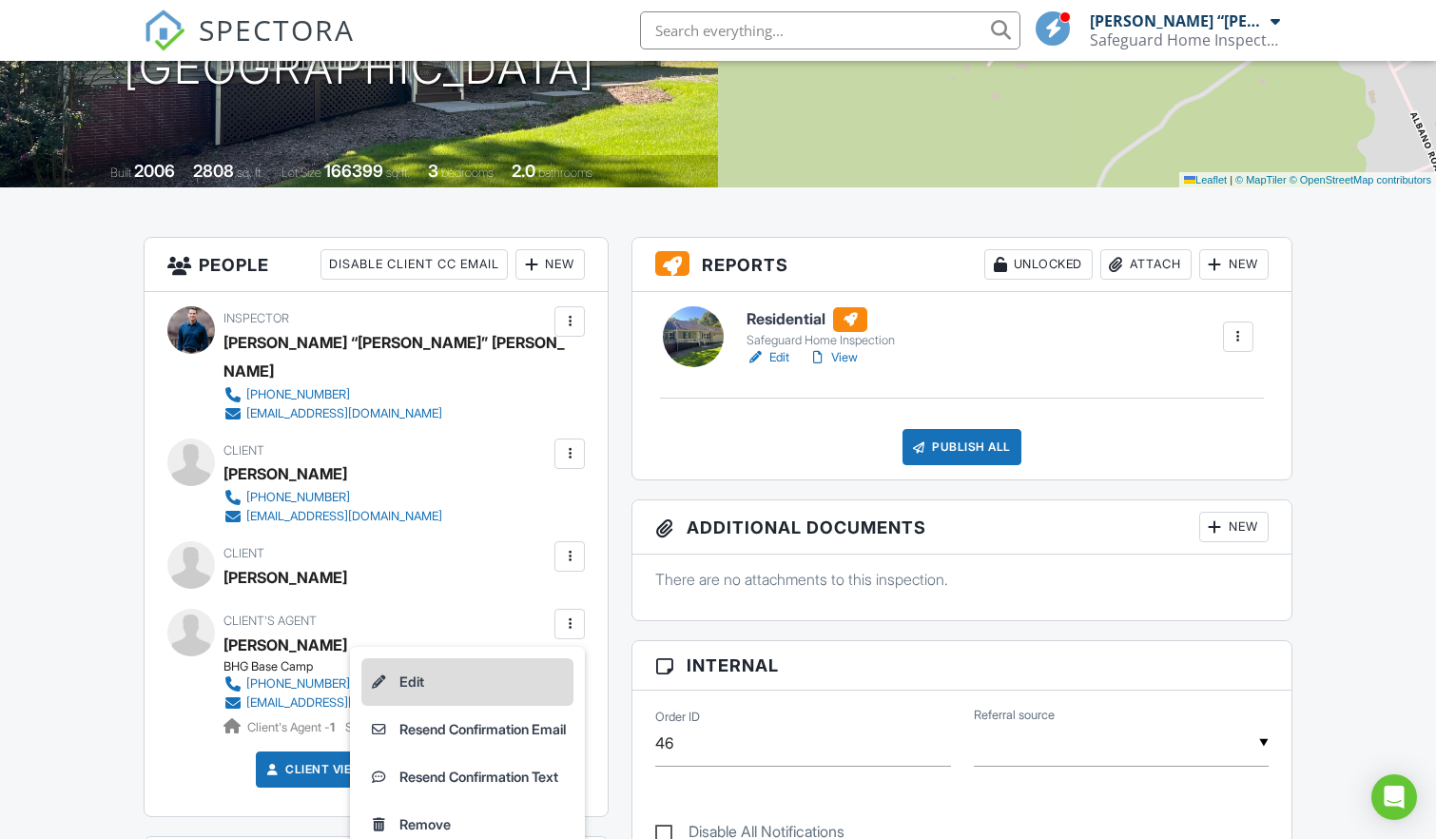 The width and height of the screenshot is (1436, 839). What do you see at coordinates (341, 667) in the screenshot?
I see `div: BHG Base Camp` at bounding box center [341, 667].